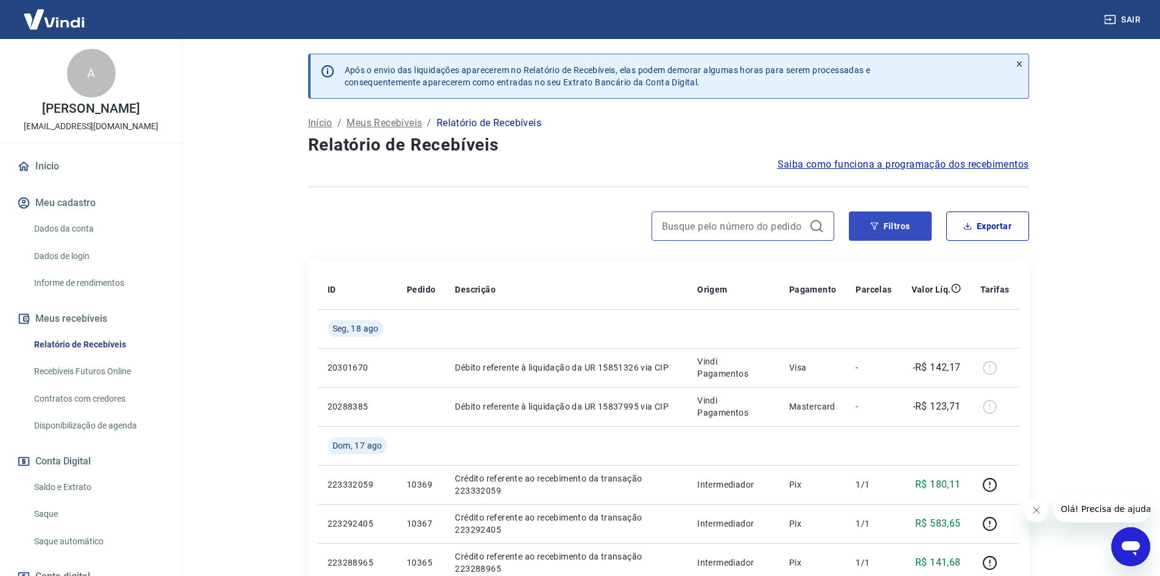  I want to click on button: Sair, so click(1124, 19).